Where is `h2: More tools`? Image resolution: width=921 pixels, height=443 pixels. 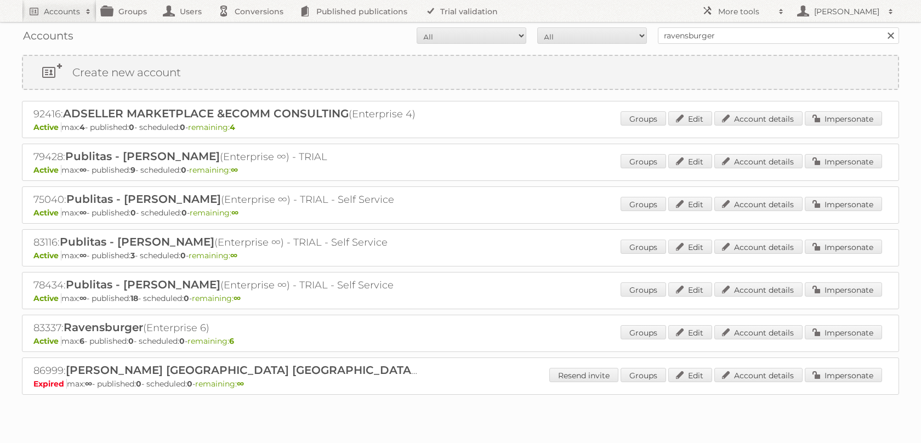 h2: More tools is located at coordinates (746, 12).